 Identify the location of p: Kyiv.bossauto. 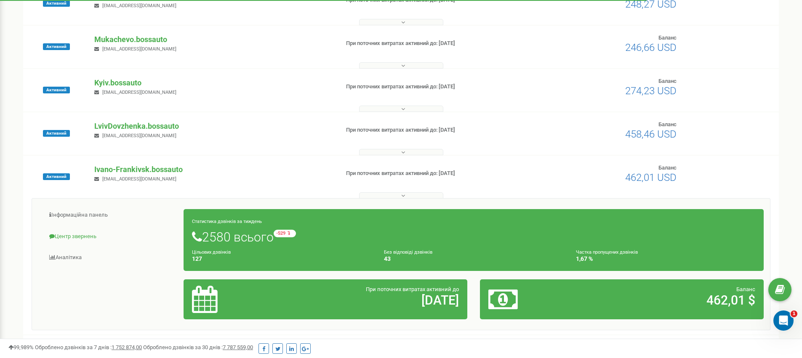
(213, 83).